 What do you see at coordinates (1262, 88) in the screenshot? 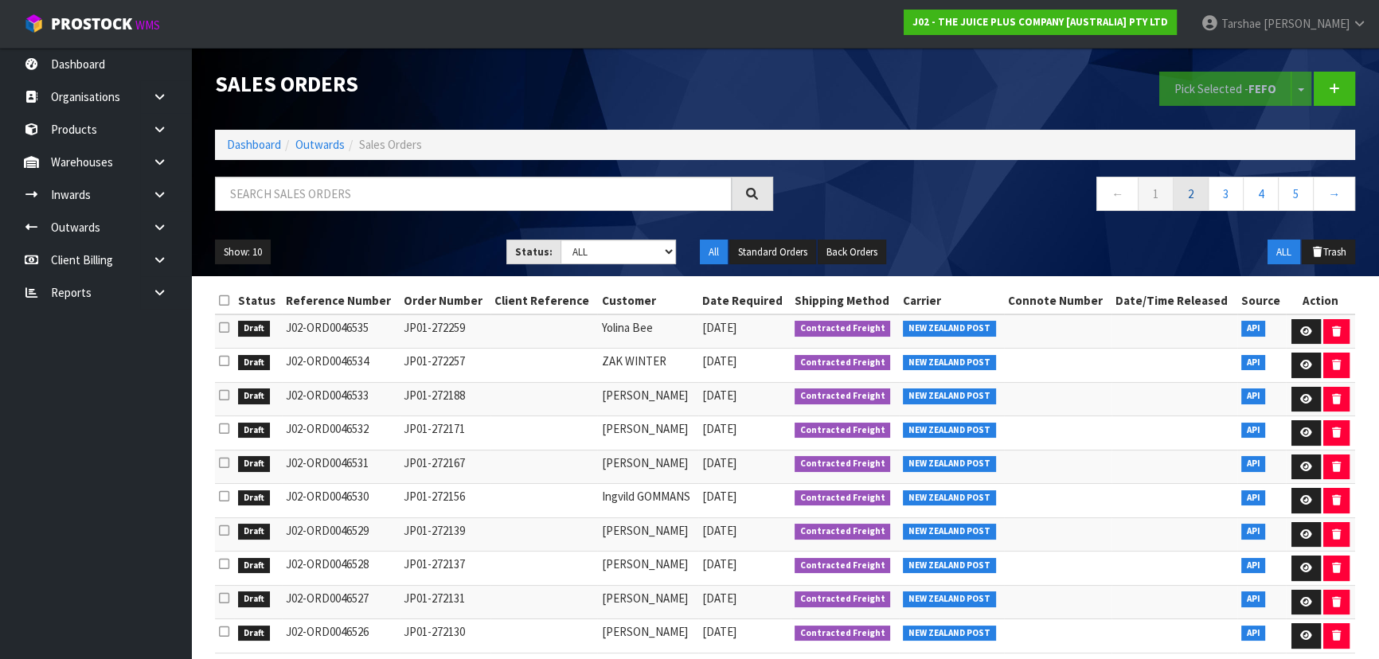
I see `strong: FEFO` at bounding box center [1262, 88].